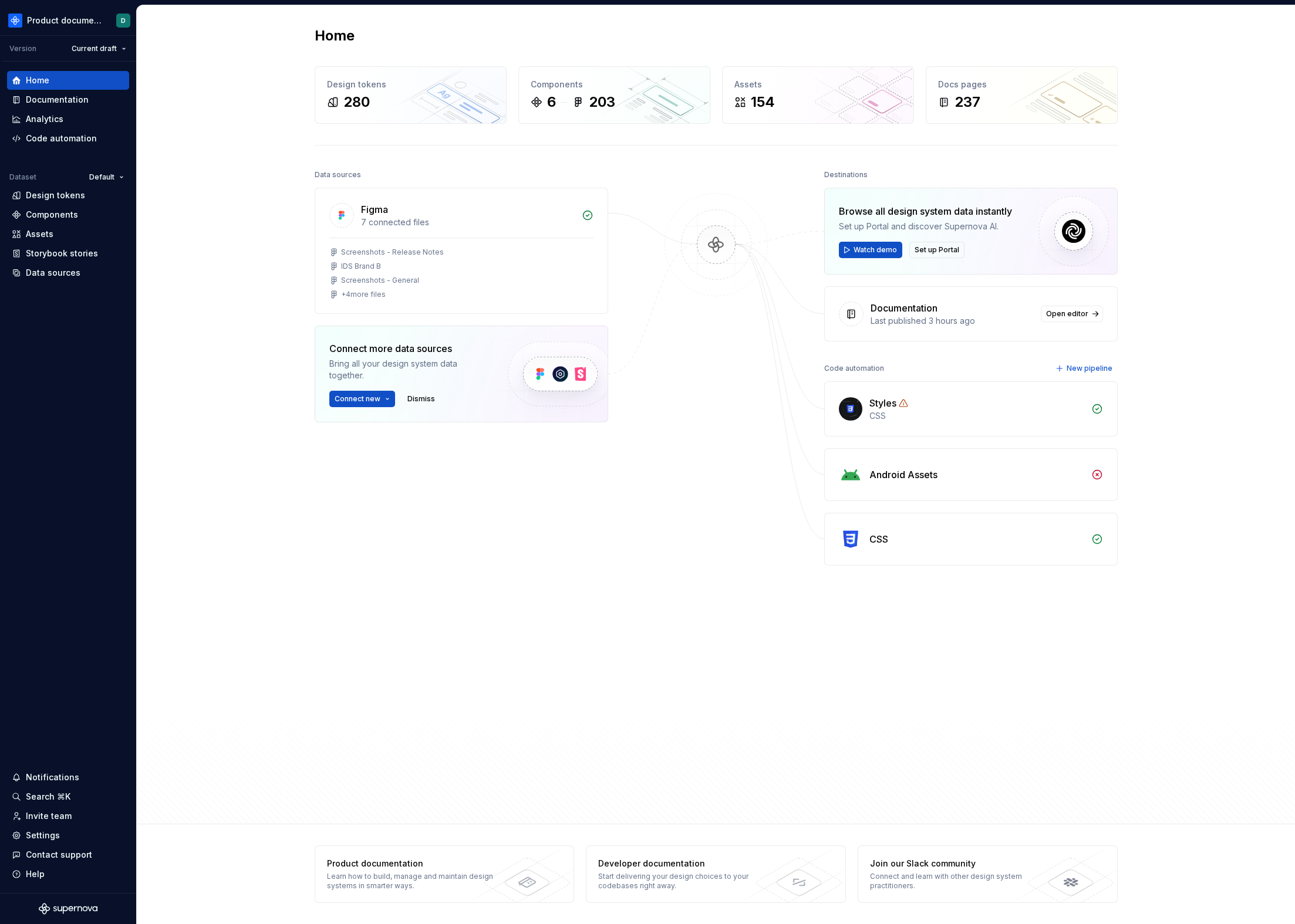 The width and height of the screenshot is (1295, 924). I want to click on div: IDS Brand B, so click(361, 266).